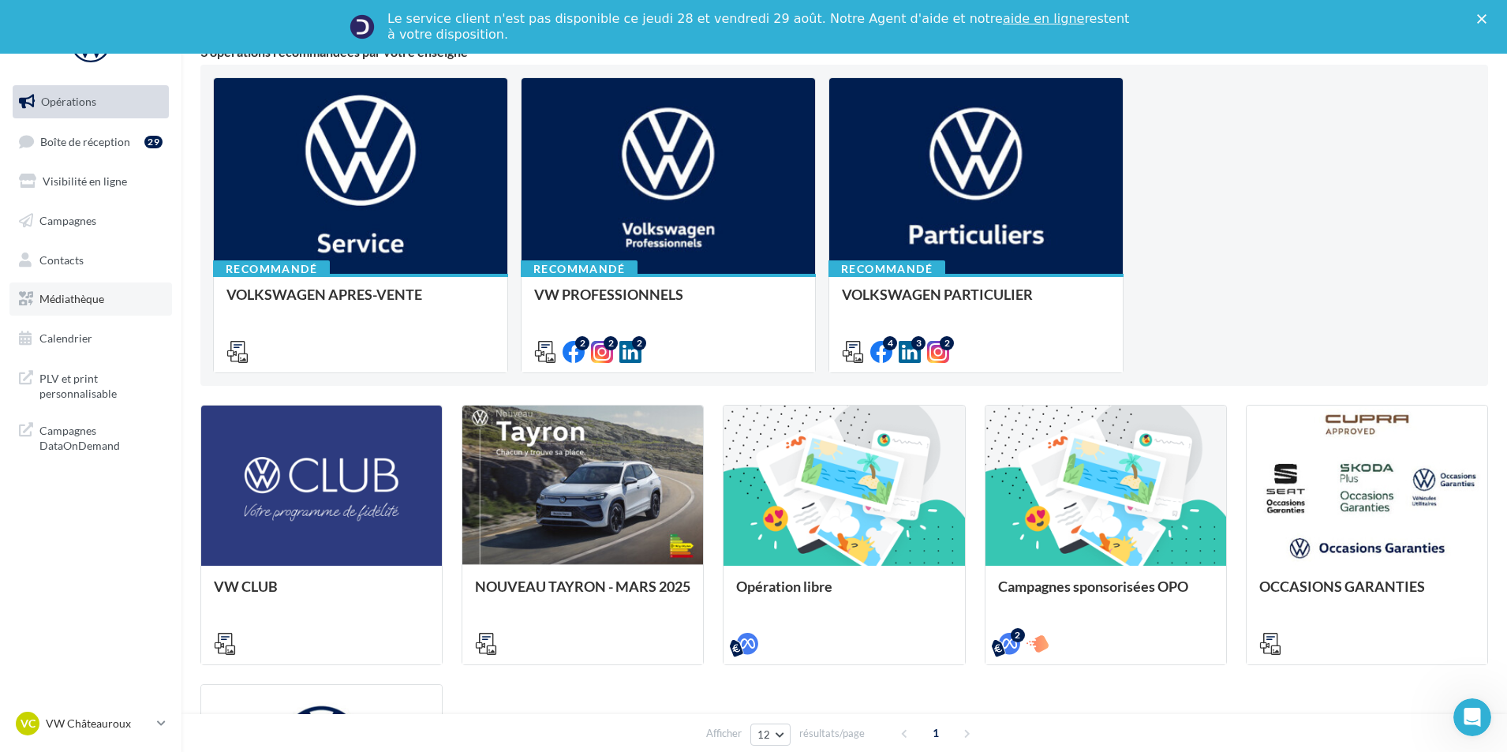 This screenshot has height=752, width=1507. I want to click on span: 1, so click(936, 733).